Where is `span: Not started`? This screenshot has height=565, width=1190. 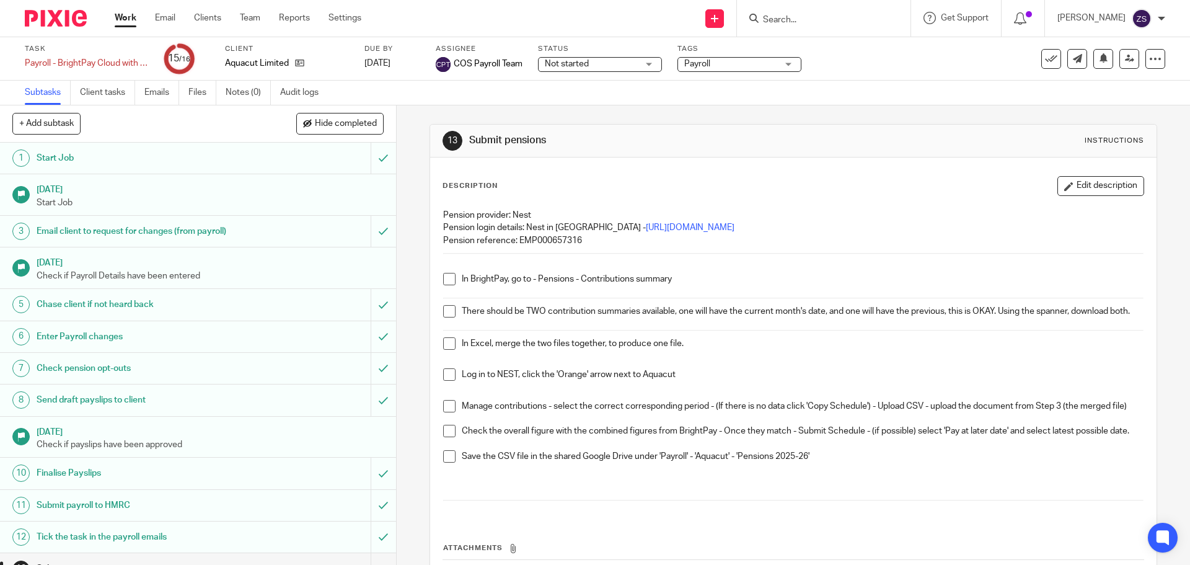 span: Not started is located at coordinates (566, 64).